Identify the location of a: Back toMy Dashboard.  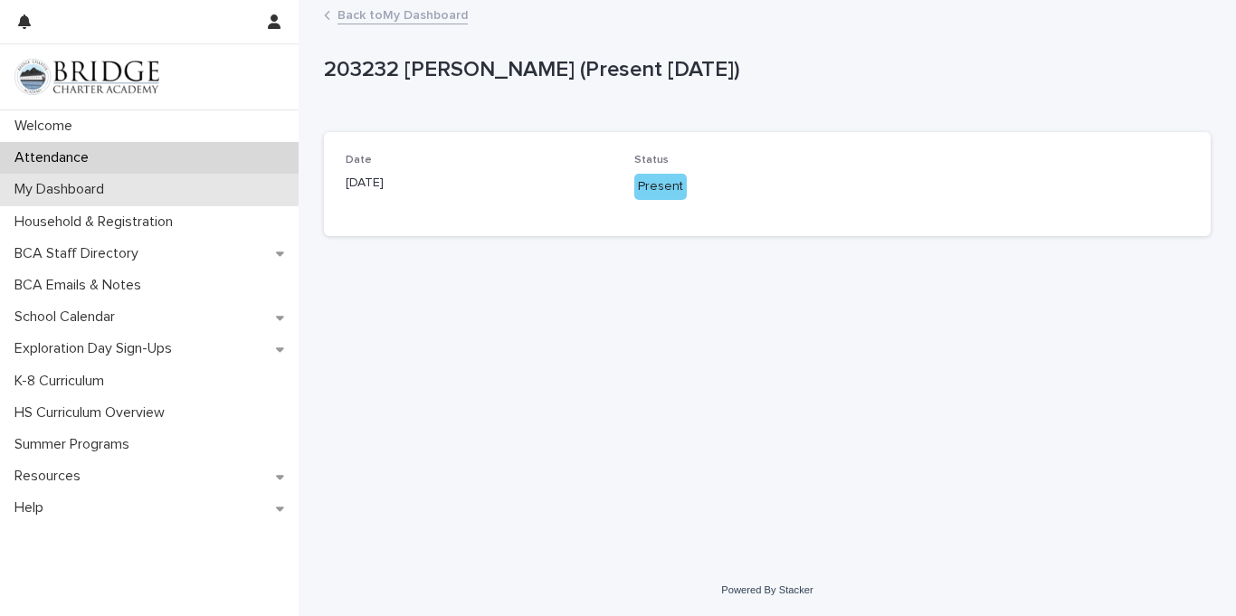
(402, 14).